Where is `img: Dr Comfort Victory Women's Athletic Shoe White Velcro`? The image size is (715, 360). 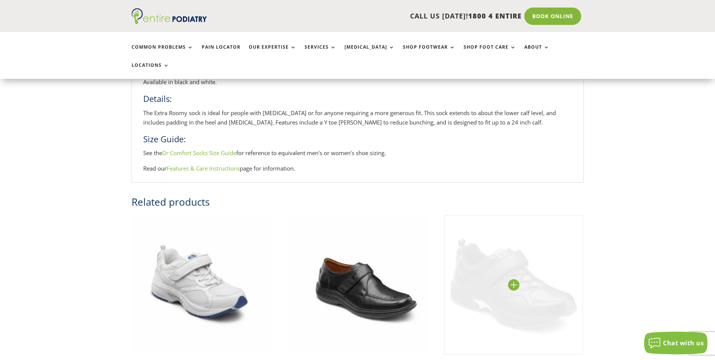 img: Dr Comfort Victory Women's Athletic Shoe White Velcro is located at coordinates (201, 284).